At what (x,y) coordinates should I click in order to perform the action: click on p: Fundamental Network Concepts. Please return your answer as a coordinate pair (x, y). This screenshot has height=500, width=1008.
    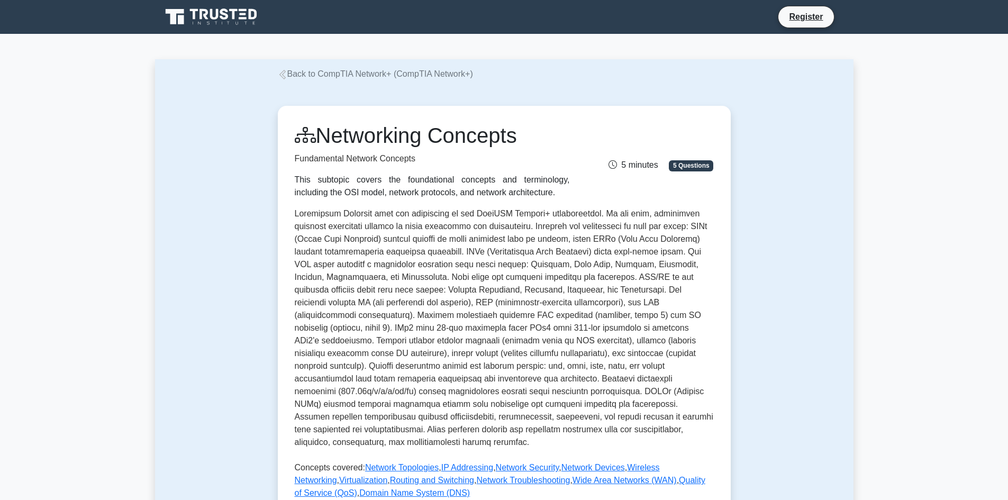
    Looking at the image, I should click on (432, 159).